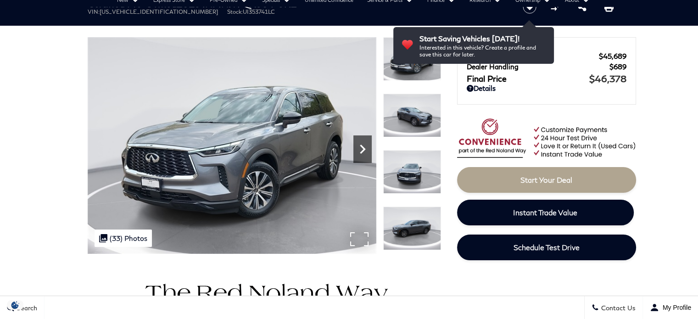  Describe the element at coordinates (670, 307) in the screenshot. I see `button: Open user profile menu` at that location.